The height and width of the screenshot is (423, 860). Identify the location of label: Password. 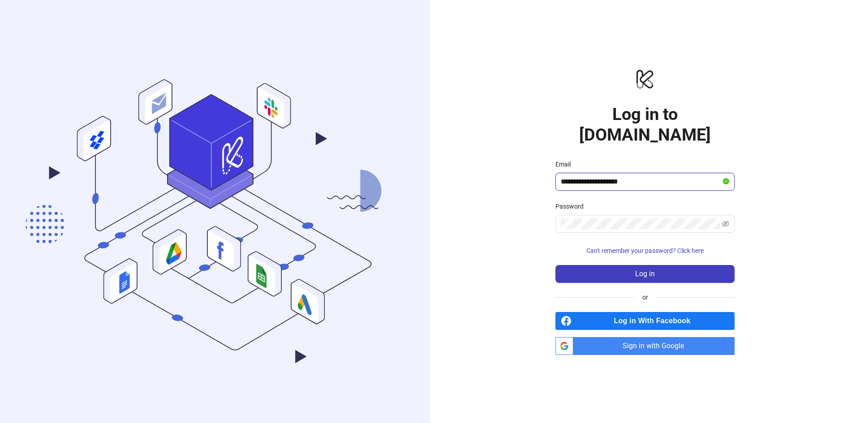
(573, 207).